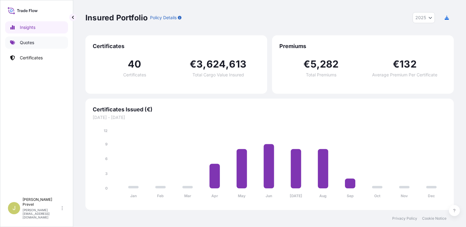  I want to click on tspan: Feb, so click(160, 196).